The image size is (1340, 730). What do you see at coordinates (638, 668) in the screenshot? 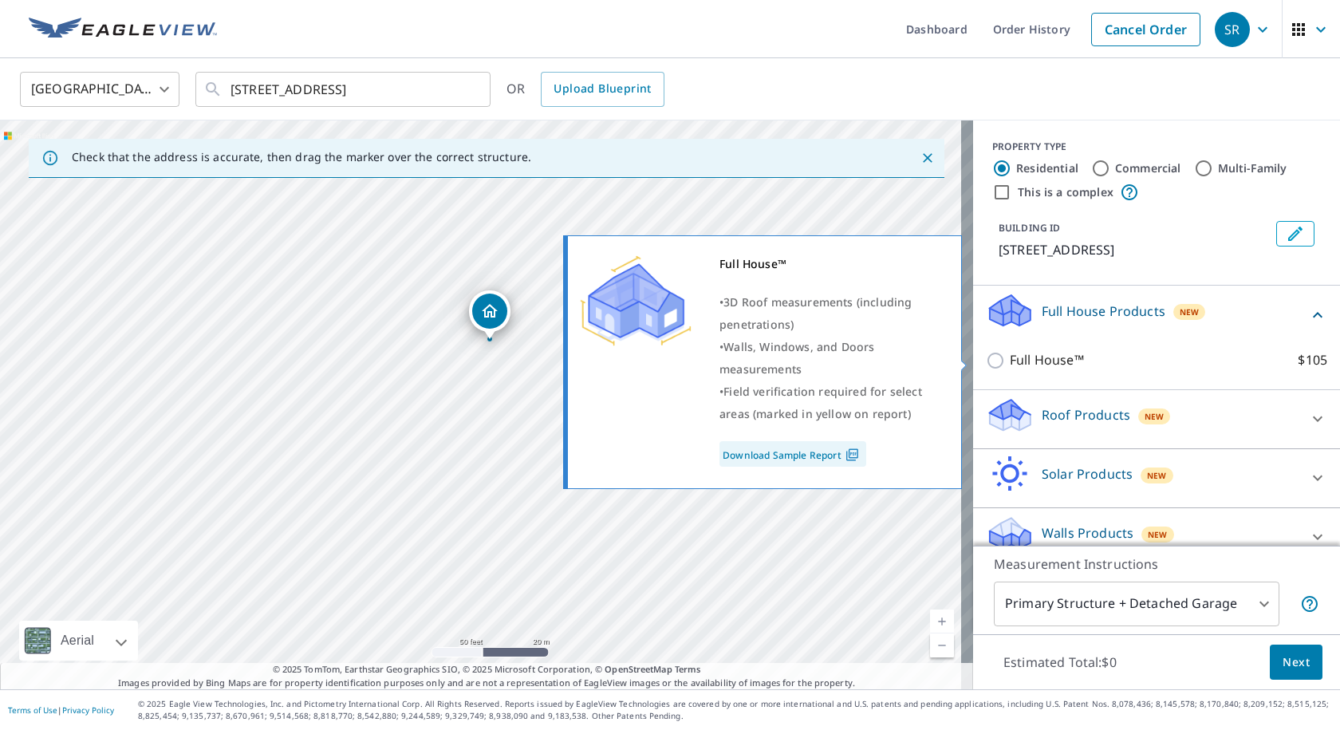
I see `a: OpenStreetMap` at bounding box center [638, 668].